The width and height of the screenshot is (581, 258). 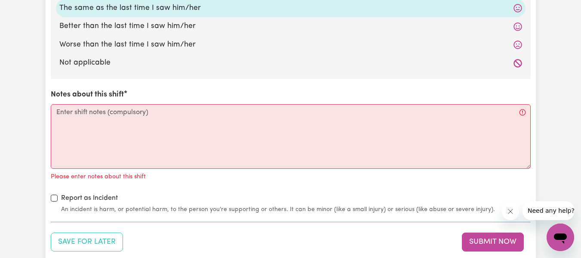 I want to click on label: Not applicable, so click(x=291, y=63).